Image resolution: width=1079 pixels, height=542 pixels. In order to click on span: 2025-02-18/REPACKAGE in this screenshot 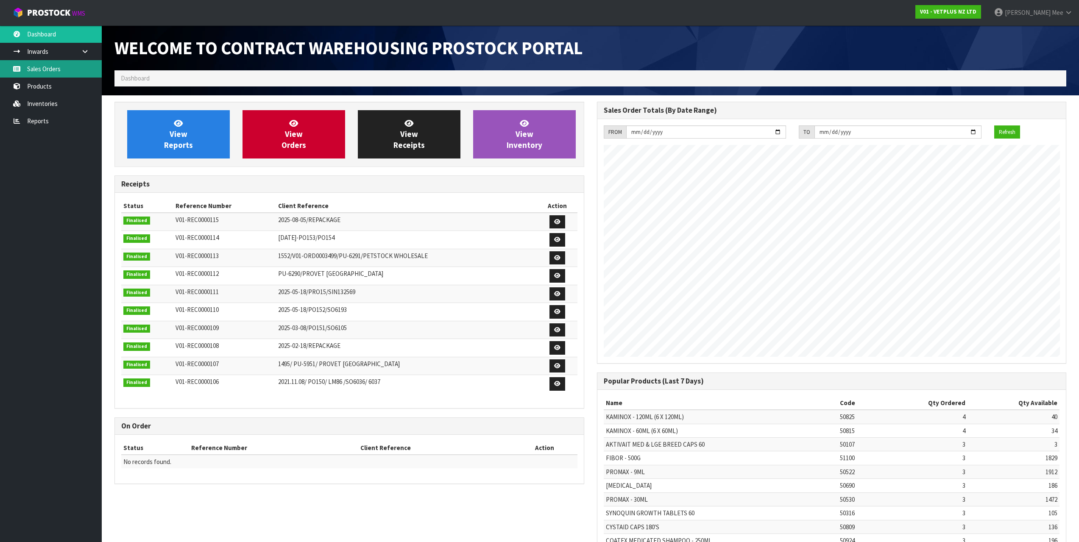, I will do `click(309, 346)`.